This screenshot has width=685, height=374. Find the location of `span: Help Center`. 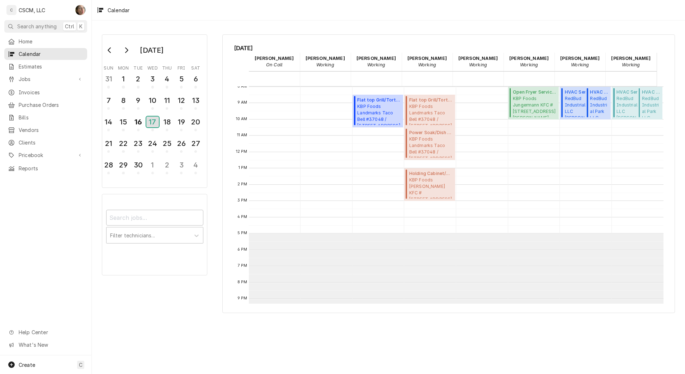

span: Help Center is located at coordinates (51, 332).